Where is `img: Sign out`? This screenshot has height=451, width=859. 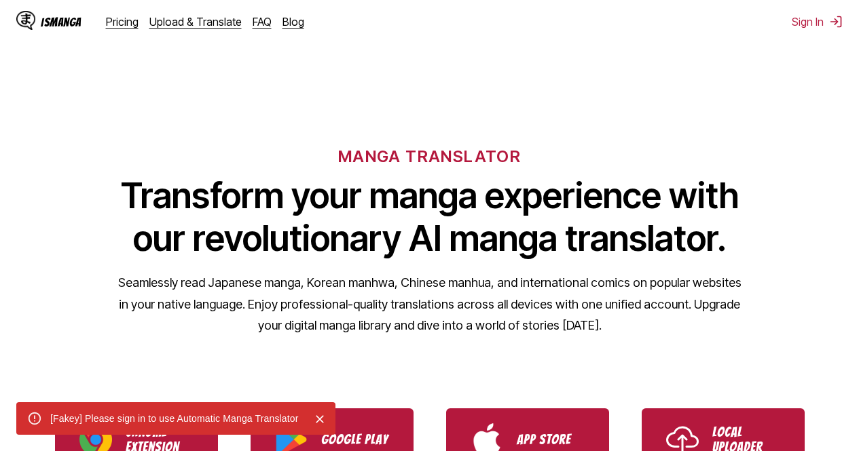 img: Sign out is located at coordinates (836, 22).